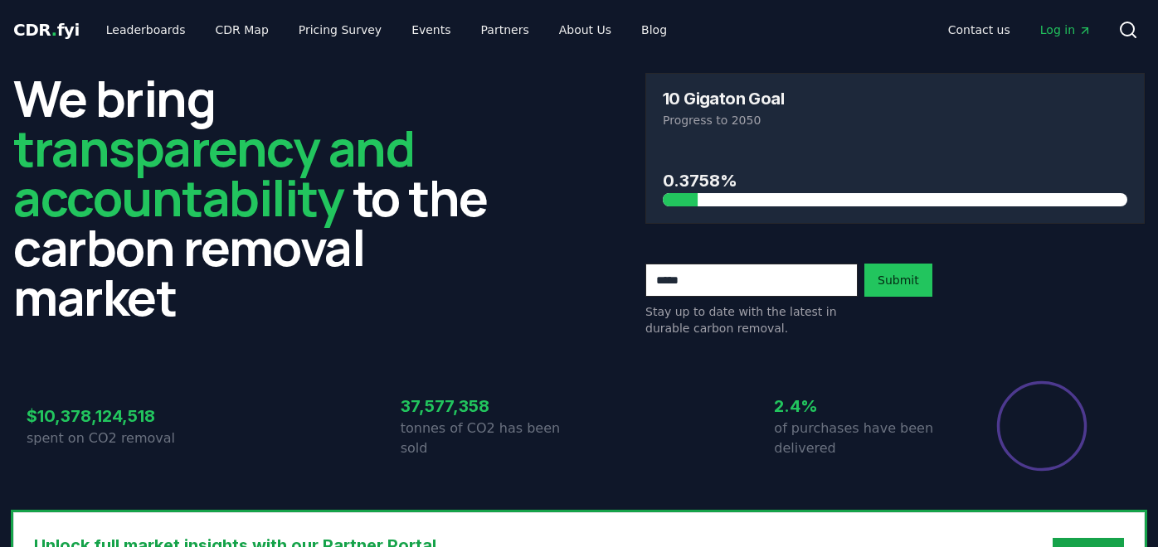 Image resolution: width=1158 pixels, height=547 pixels. Describe the element at coordinates (431, 30) in the screenshot. I see `a: Events` at that location.